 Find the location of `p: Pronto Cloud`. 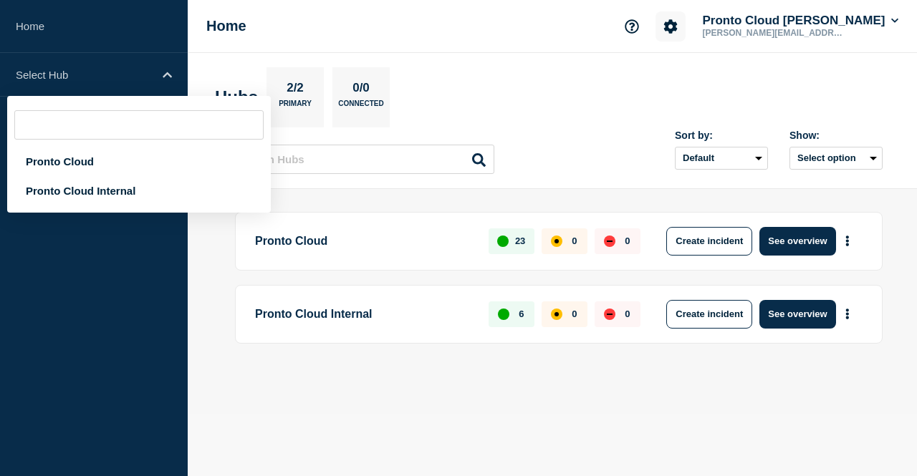

p: Pronto Cloud is located at coordinates (363, 241).